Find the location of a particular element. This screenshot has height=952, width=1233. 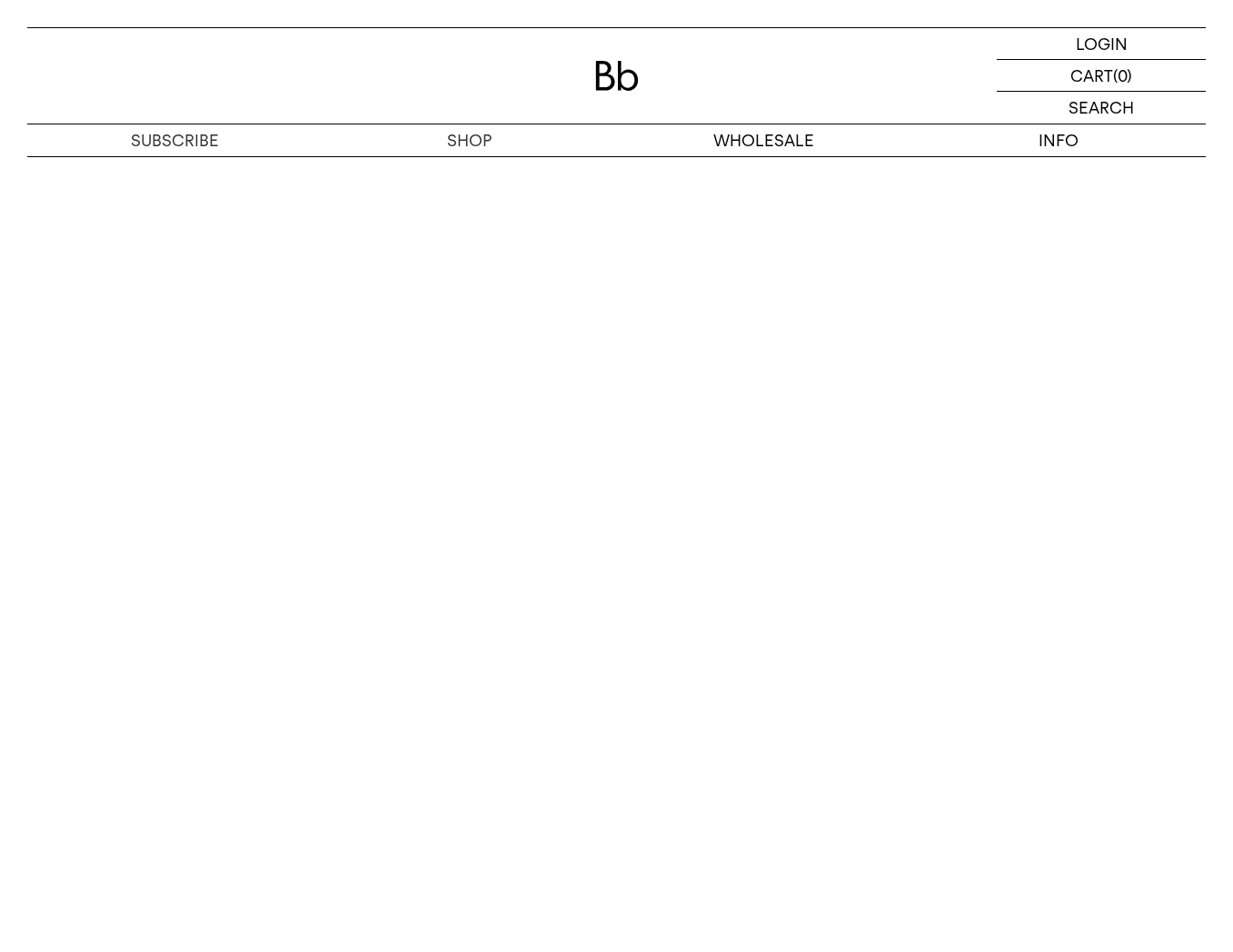

p: CART is located at coordinates (1091, 76).